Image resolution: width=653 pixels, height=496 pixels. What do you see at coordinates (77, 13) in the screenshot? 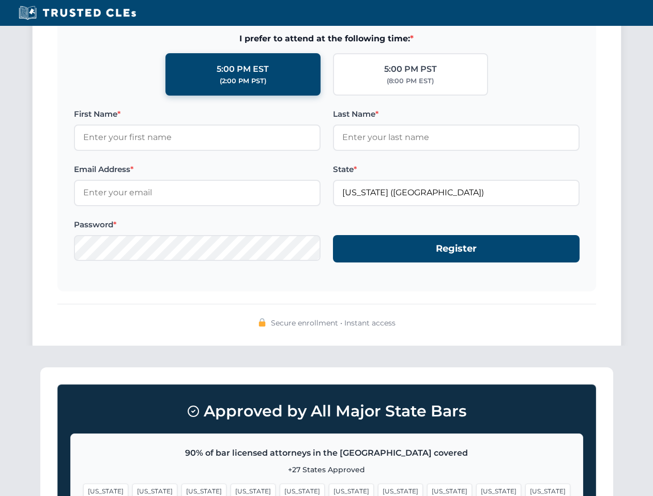
I see `img: Trusted CLEs` at bounding box center [77, 13].